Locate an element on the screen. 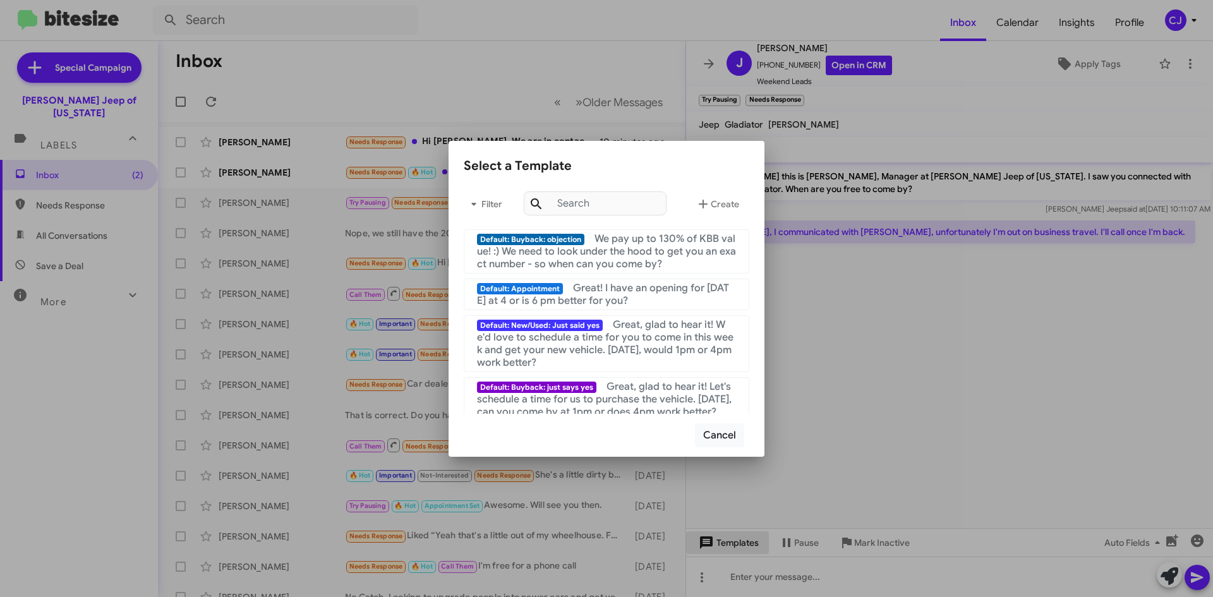 This screenshot has width=1213, height=597. span: Default: New/Used: Just said yes is located at coordinates (540, 325).